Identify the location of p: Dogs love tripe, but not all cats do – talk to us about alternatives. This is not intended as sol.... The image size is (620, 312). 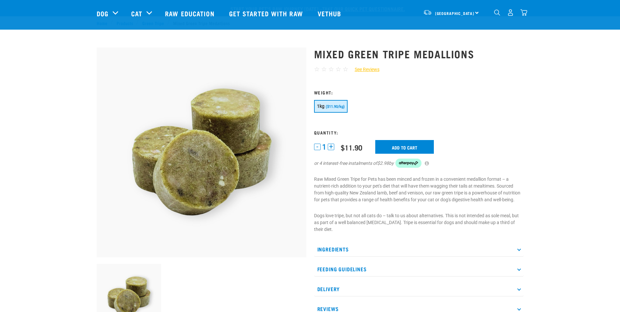
(419, 222).